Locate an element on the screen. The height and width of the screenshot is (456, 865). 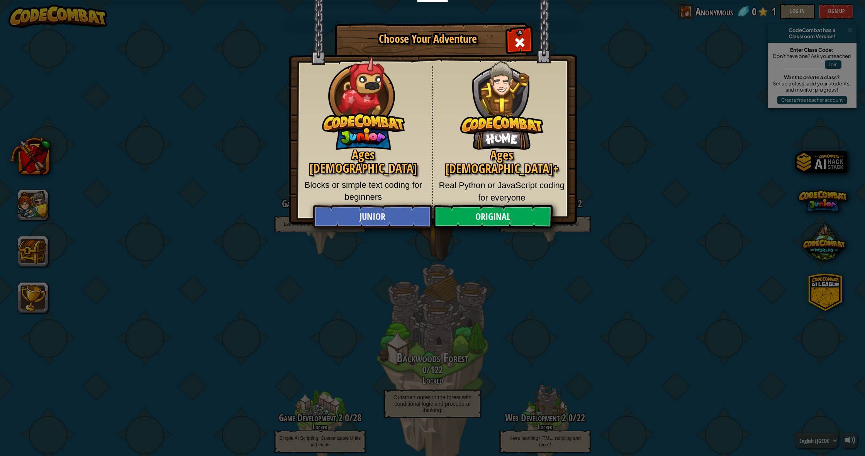
p: Blocks or simple text coding for beginners is located at coordinates (364, 191).